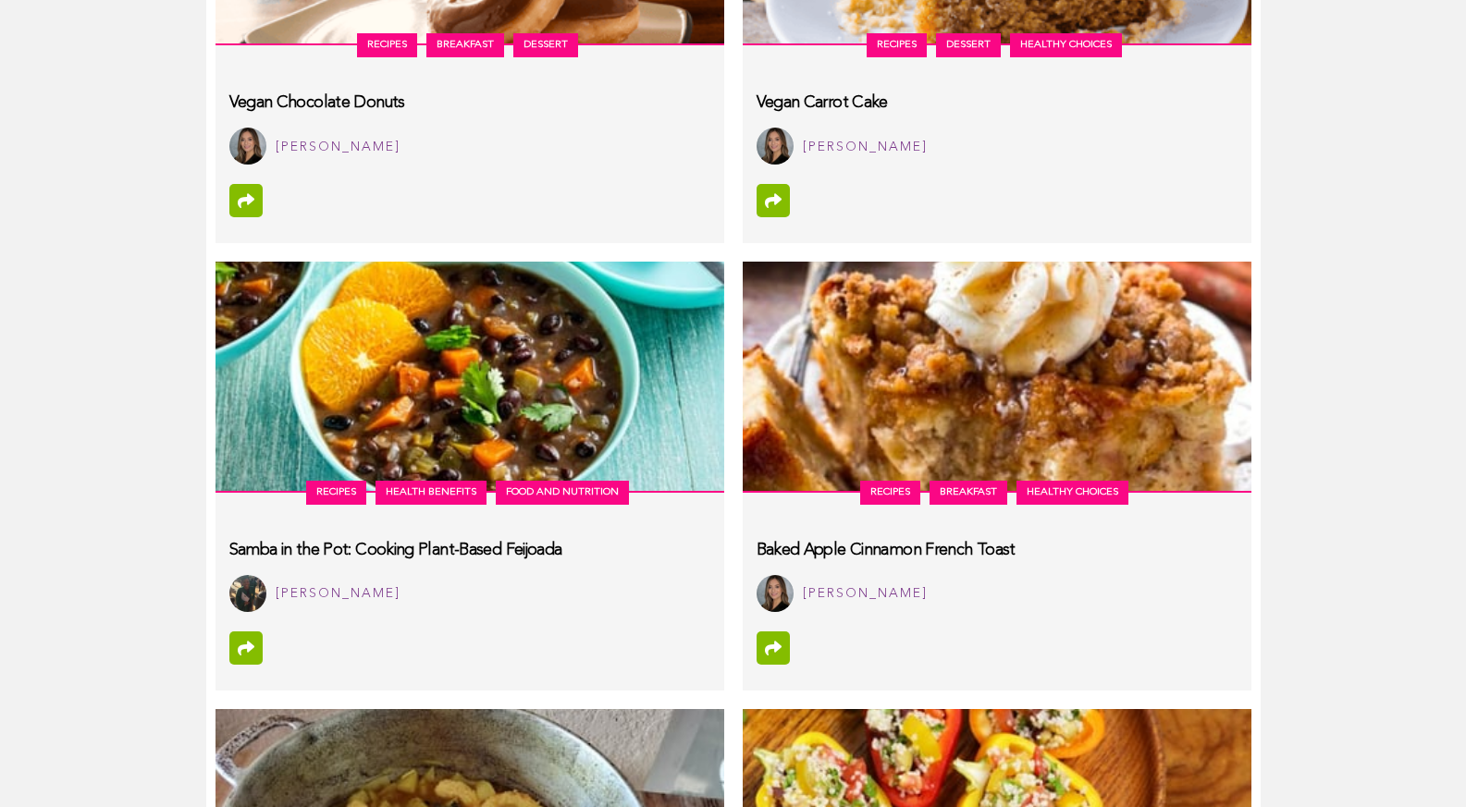 This screenshot has height=807, width=1466. I want to click on h3: Vegan Chocolate Donuts, so click(317, 103).